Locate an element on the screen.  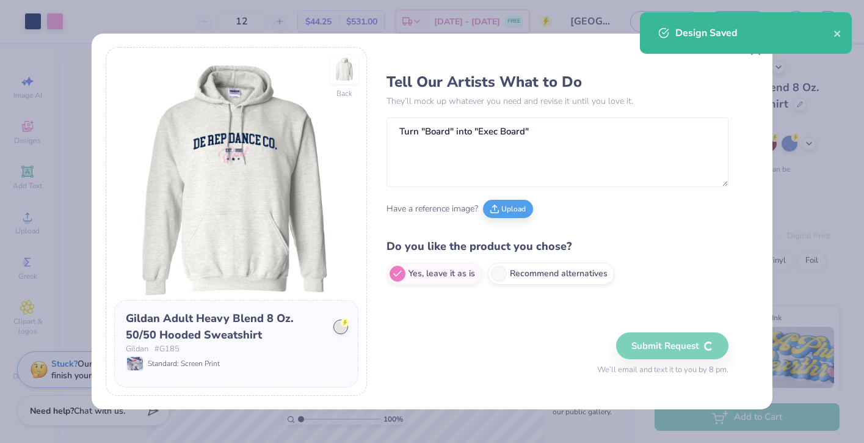
h3: Tell Our Artists What to Do is located at coordinates (557, 82).